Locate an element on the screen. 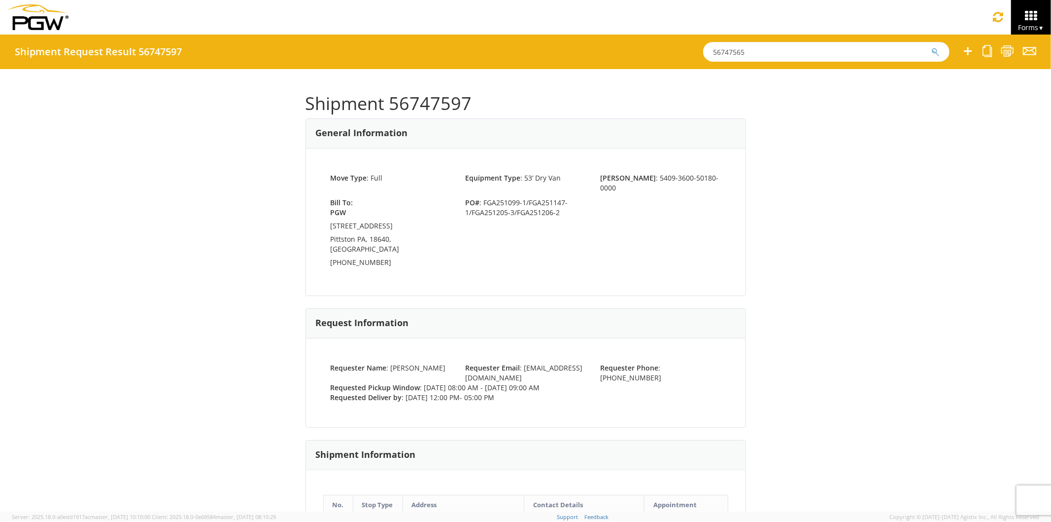 This screenshot has width=1051, height=522. th: No. is located at coordinates (338, 504).